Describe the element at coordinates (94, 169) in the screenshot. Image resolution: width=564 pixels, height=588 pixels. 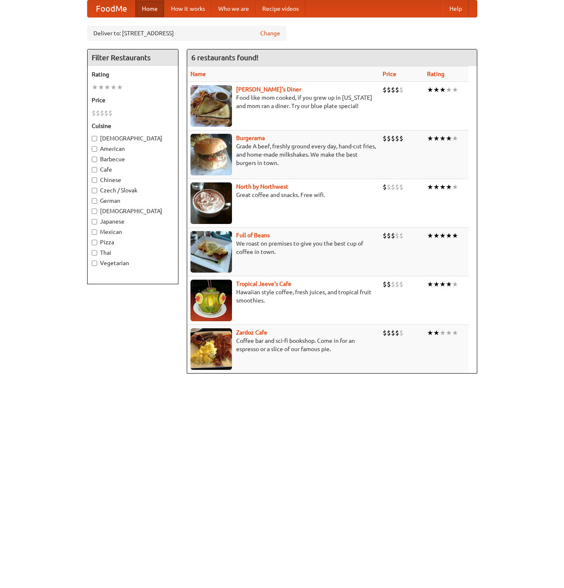
I see `input: Cafe` at that location.